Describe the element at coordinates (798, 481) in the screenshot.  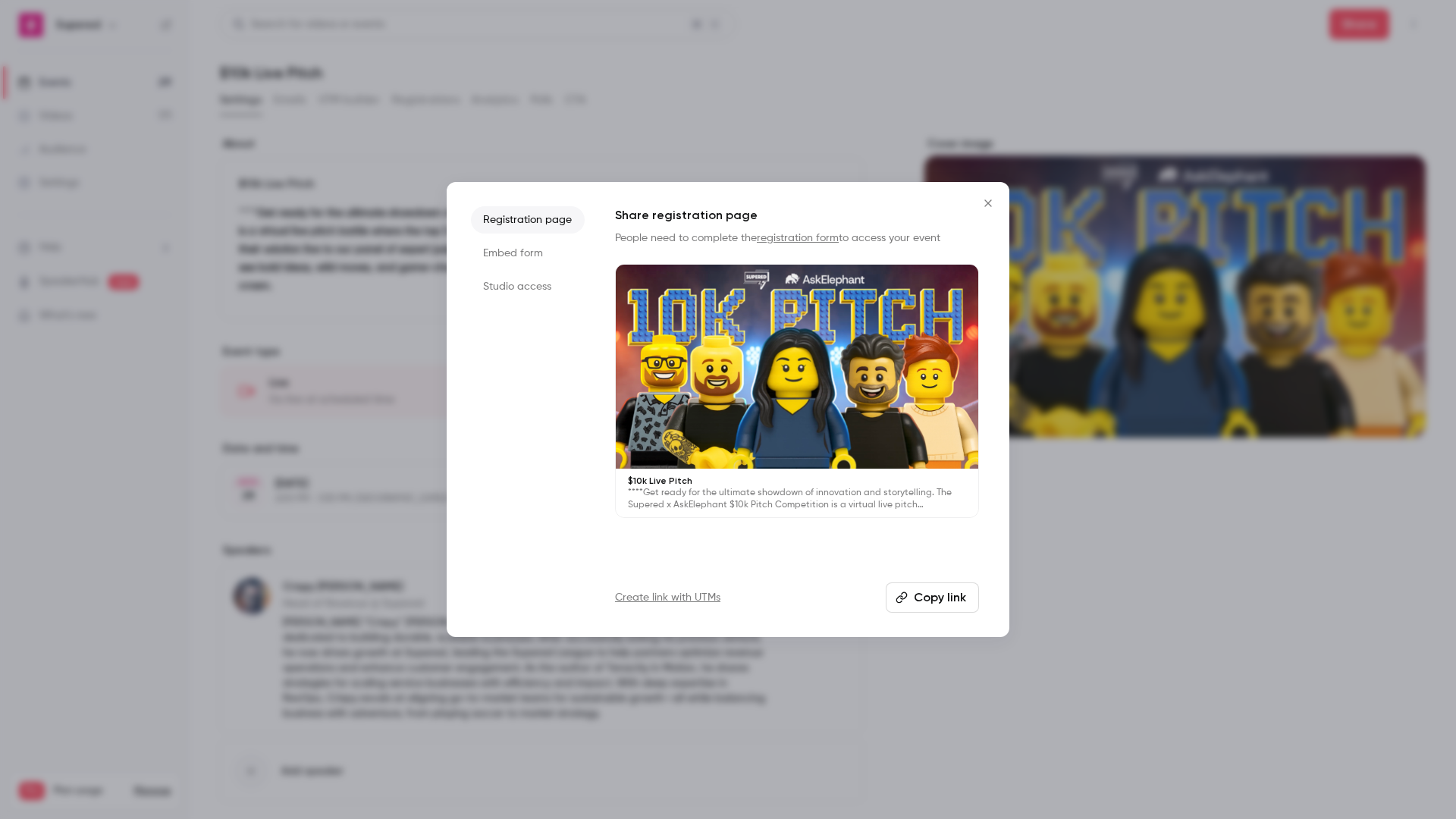
I see `p: $10k Live Pitch` at that location.